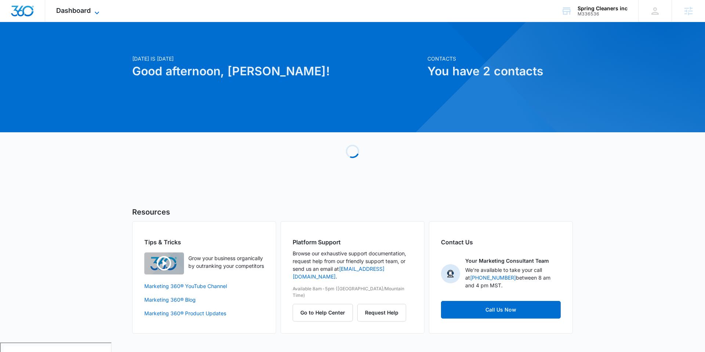  Describe the element at coordinates (507, 260) in the screenshot. I see `p: Your Marketing Consultant Team` at that location.